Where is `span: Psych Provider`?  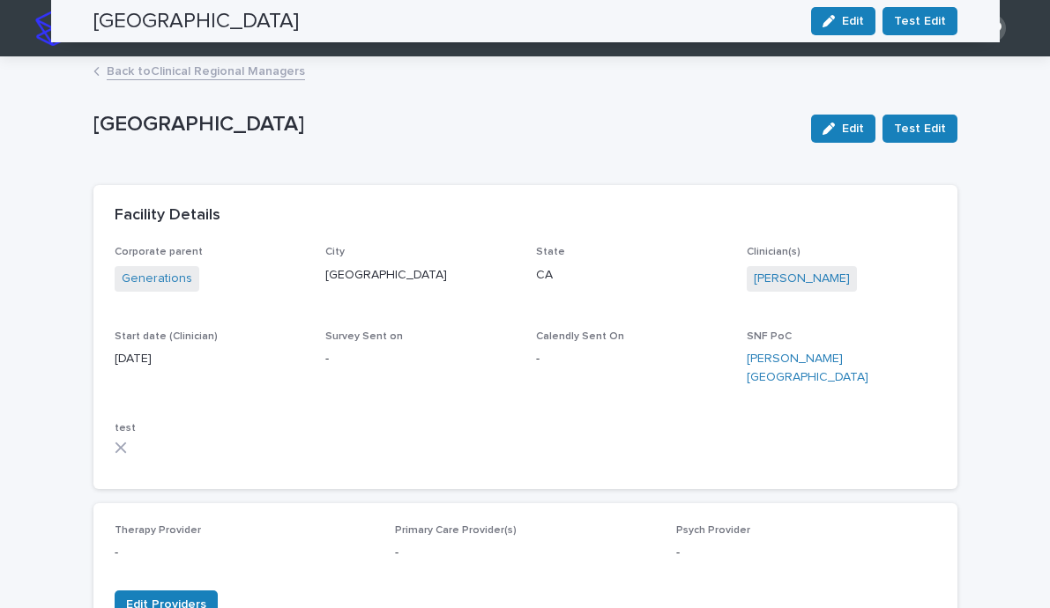 span: Psych Provider is located at coordinates (713, 531).